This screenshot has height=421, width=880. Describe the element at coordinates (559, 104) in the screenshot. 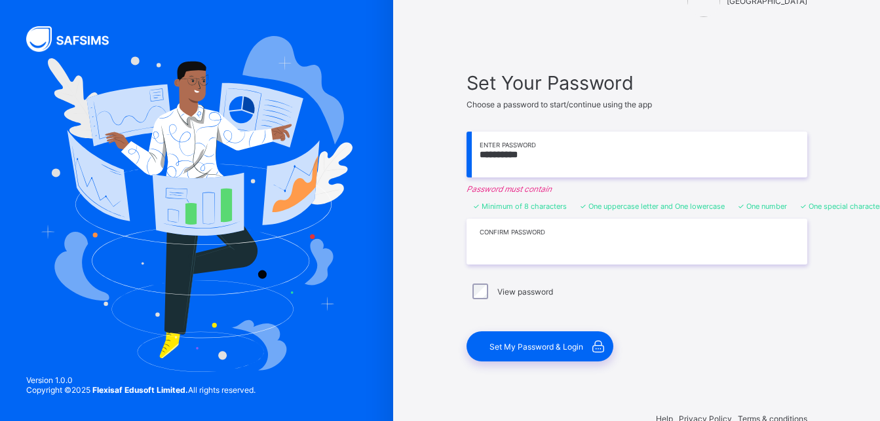

I see `span: Choose a password to start/continue using the app` at that location.